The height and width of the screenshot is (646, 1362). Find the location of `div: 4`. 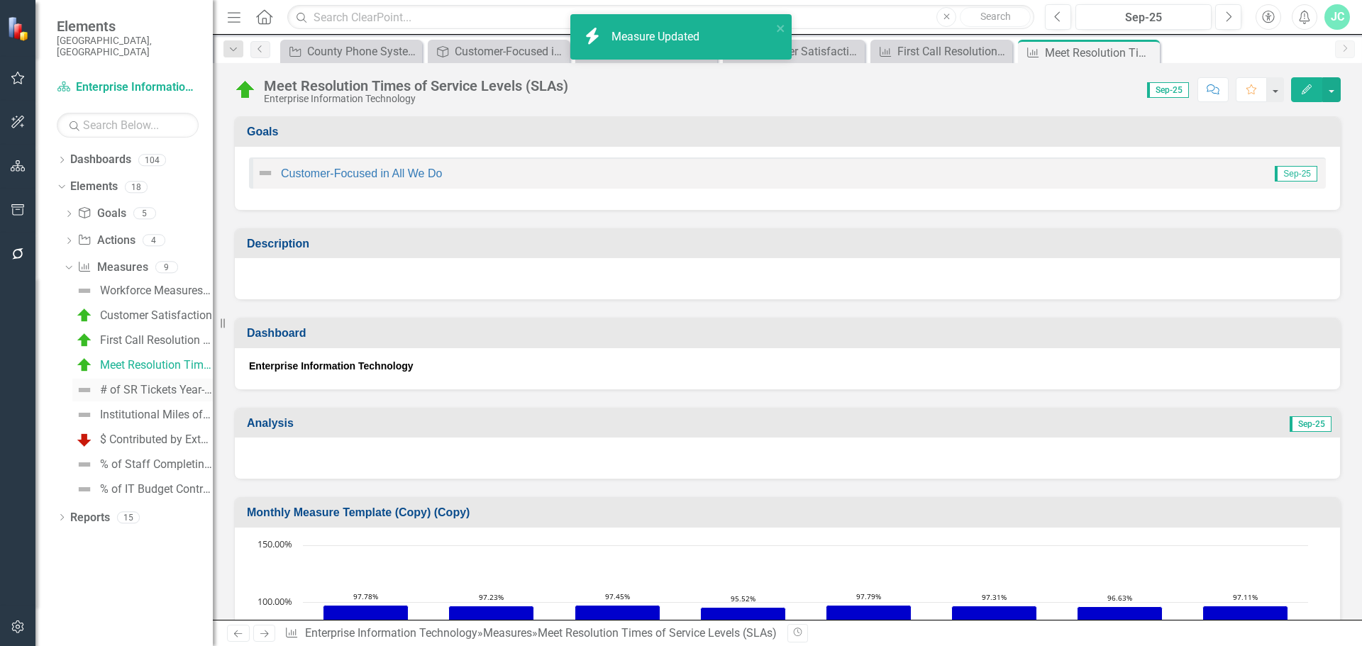

div: 4 is located at coordinates (154, 241).